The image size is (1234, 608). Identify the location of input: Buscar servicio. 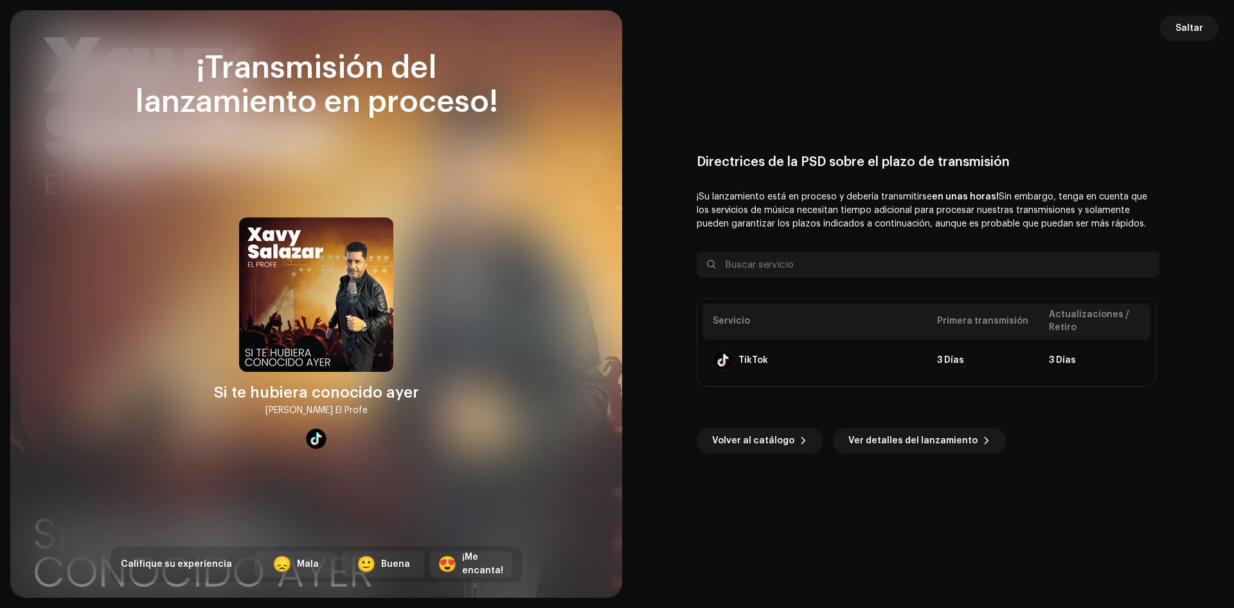
(928, 264).